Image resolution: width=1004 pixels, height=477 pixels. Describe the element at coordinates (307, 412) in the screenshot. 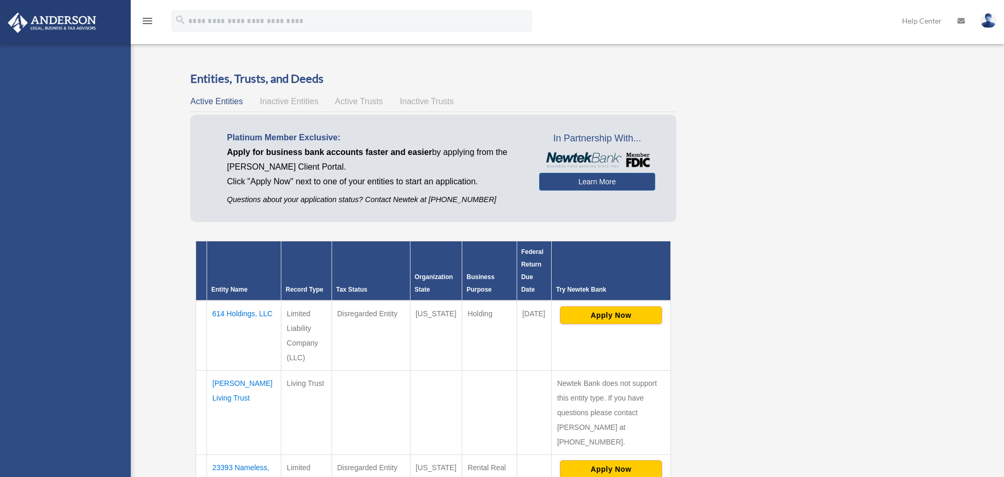

I see `td: Living Trust` at that location.